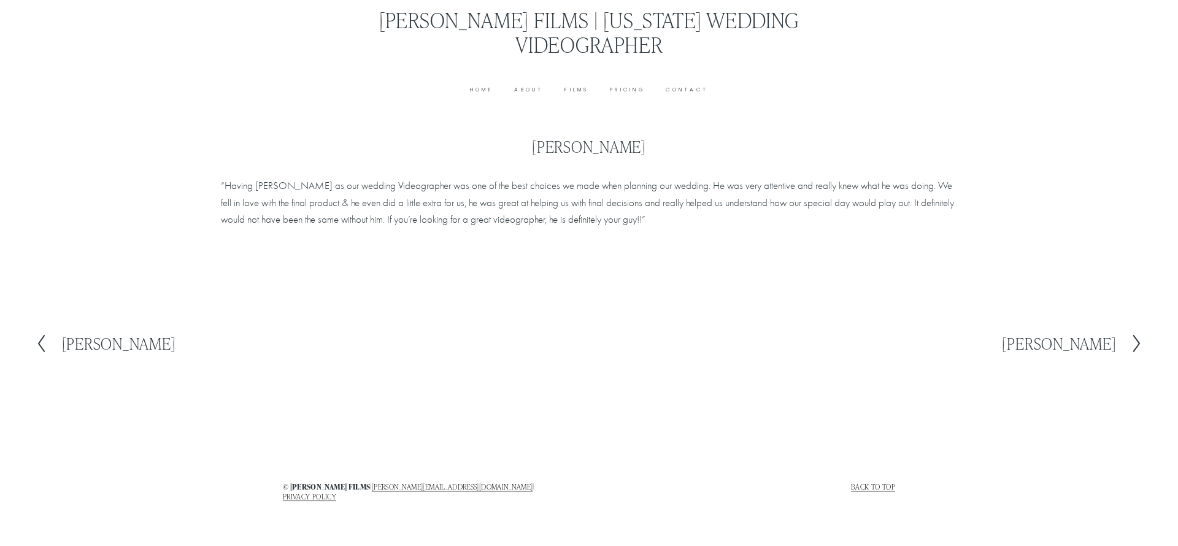 This screenshot has width=1178, height=546. I want to click on a: About, so click(528, 90).